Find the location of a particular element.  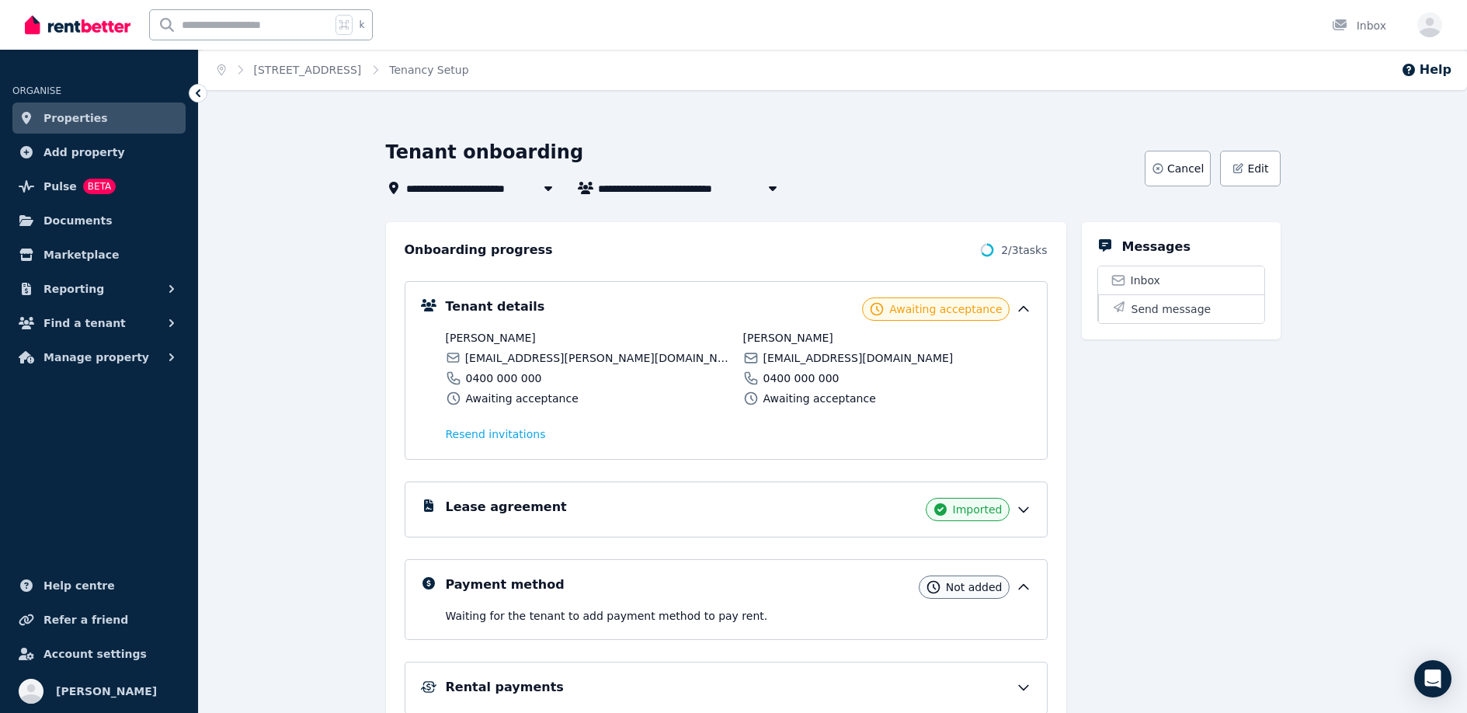

nav: Breadcrumb is located at coordinates (343, 70).